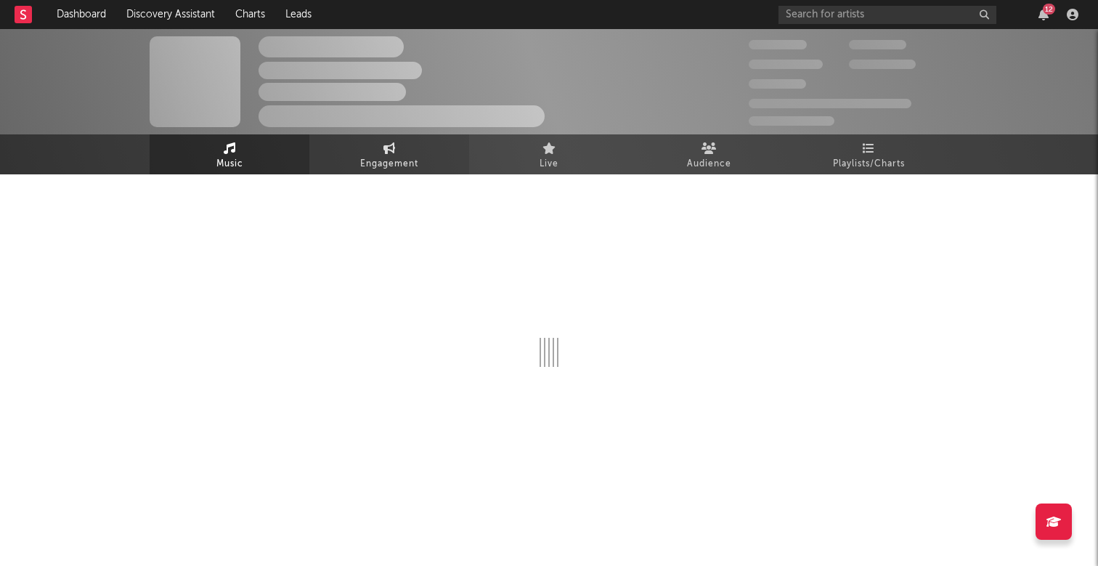  Describe the element at coordinates (709, 154) in the screenshot. I see `a: Audience` at that location.